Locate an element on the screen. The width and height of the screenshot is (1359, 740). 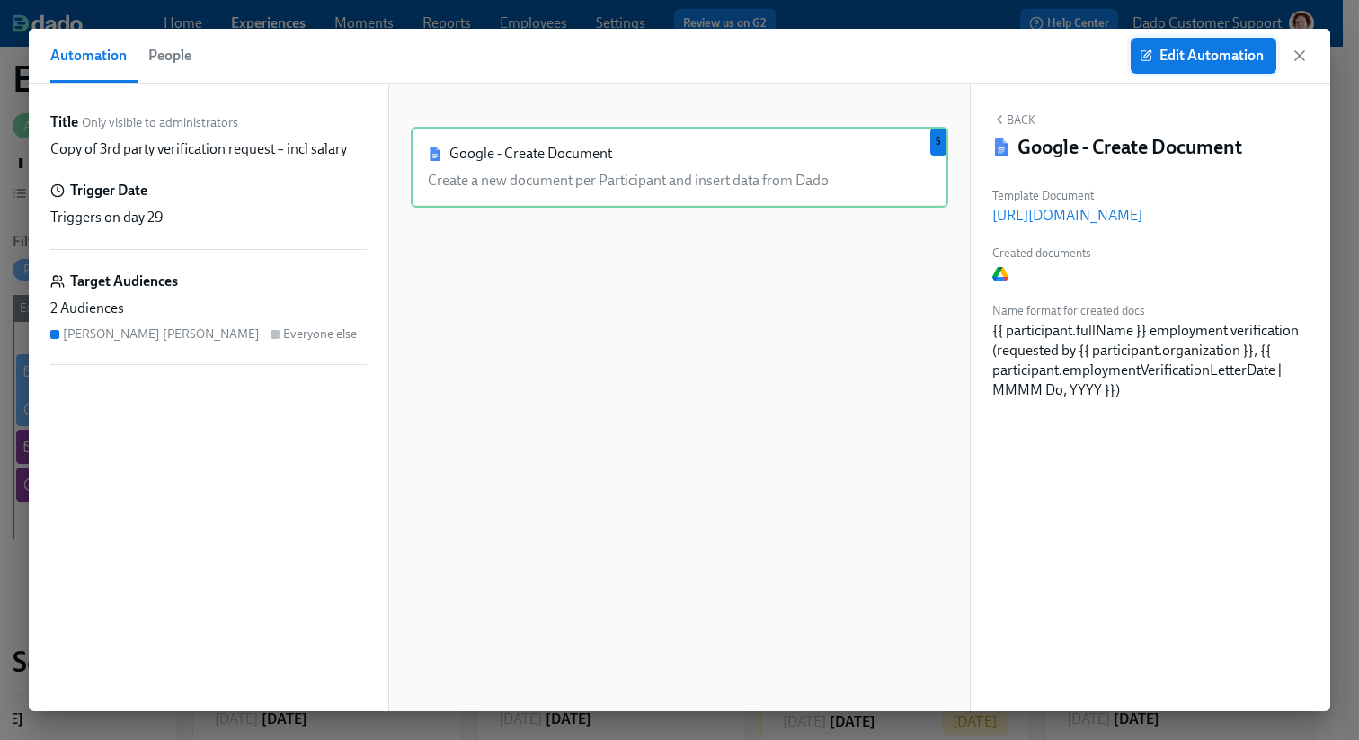
a: Edit Automation is located at coordinates (1203, 56).